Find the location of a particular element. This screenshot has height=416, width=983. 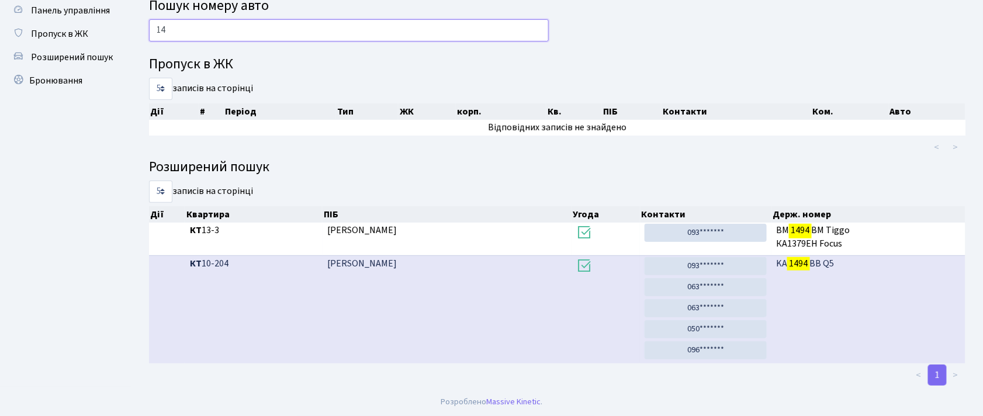

span: ВМ ВМ Tiggo КА1379ЕН Focus is located at coordinates (869, 237).